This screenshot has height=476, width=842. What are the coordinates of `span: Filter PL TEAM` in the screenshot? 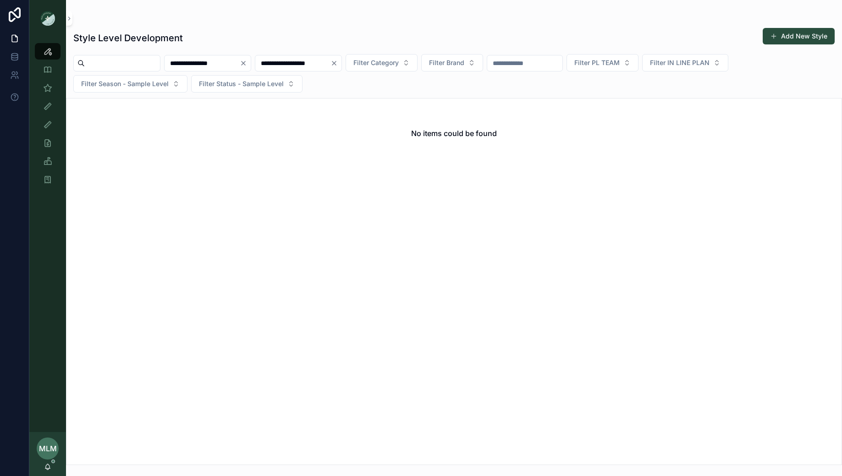 It's located at (597, 63).